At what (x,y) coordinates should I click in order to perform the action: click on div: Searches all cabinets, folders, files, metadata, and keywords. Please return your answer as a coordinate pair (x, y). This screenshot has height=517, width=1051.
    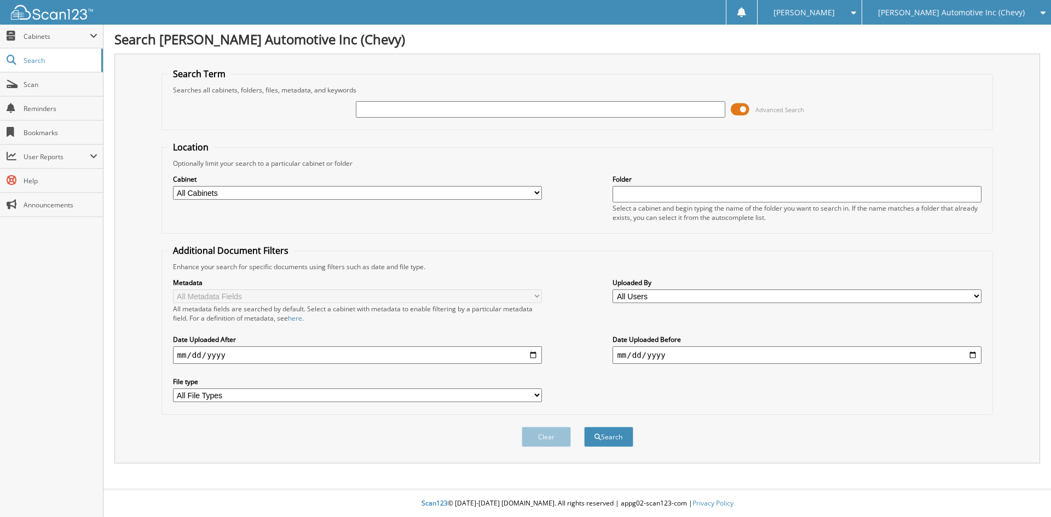
    Looking at the image, I should click on (577, 90).